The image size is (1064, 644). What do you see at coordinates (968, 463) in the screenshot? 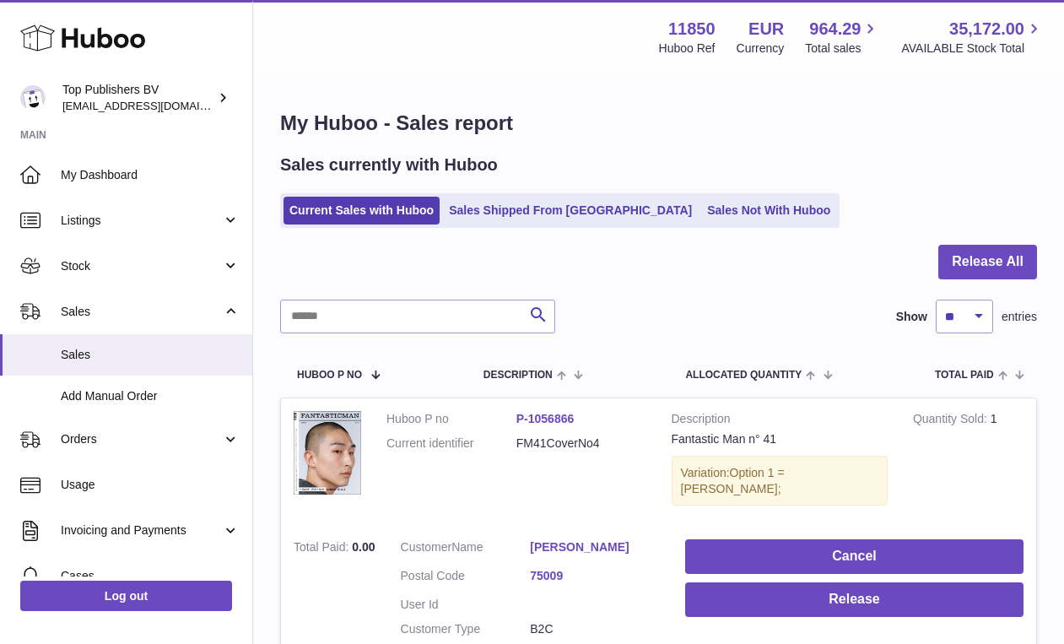
I see `td: 1` at bounding box center [968, 463].